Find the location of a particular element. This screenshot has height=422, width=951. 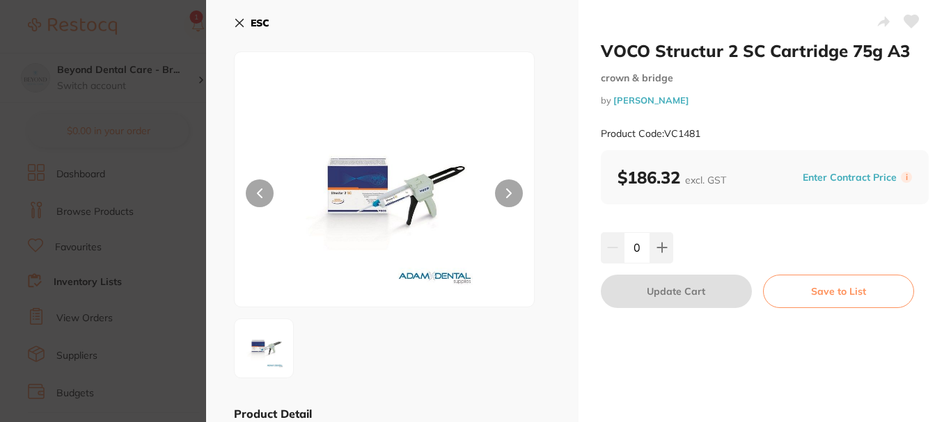

h2: VOCO Structur 2 SC Cartridge 75g A3 is located at coordinates (764, 51).